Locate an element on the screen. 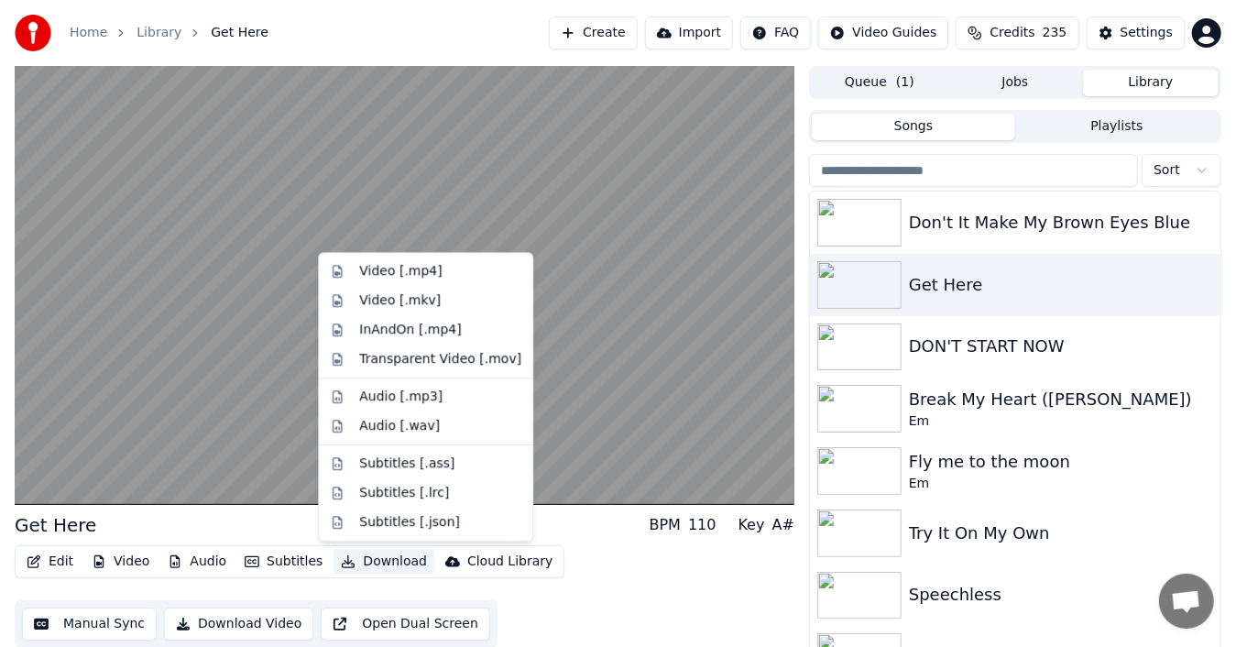 The image size is (1236, 647). nav: breadcrumb is located at coordinates (169, 33).